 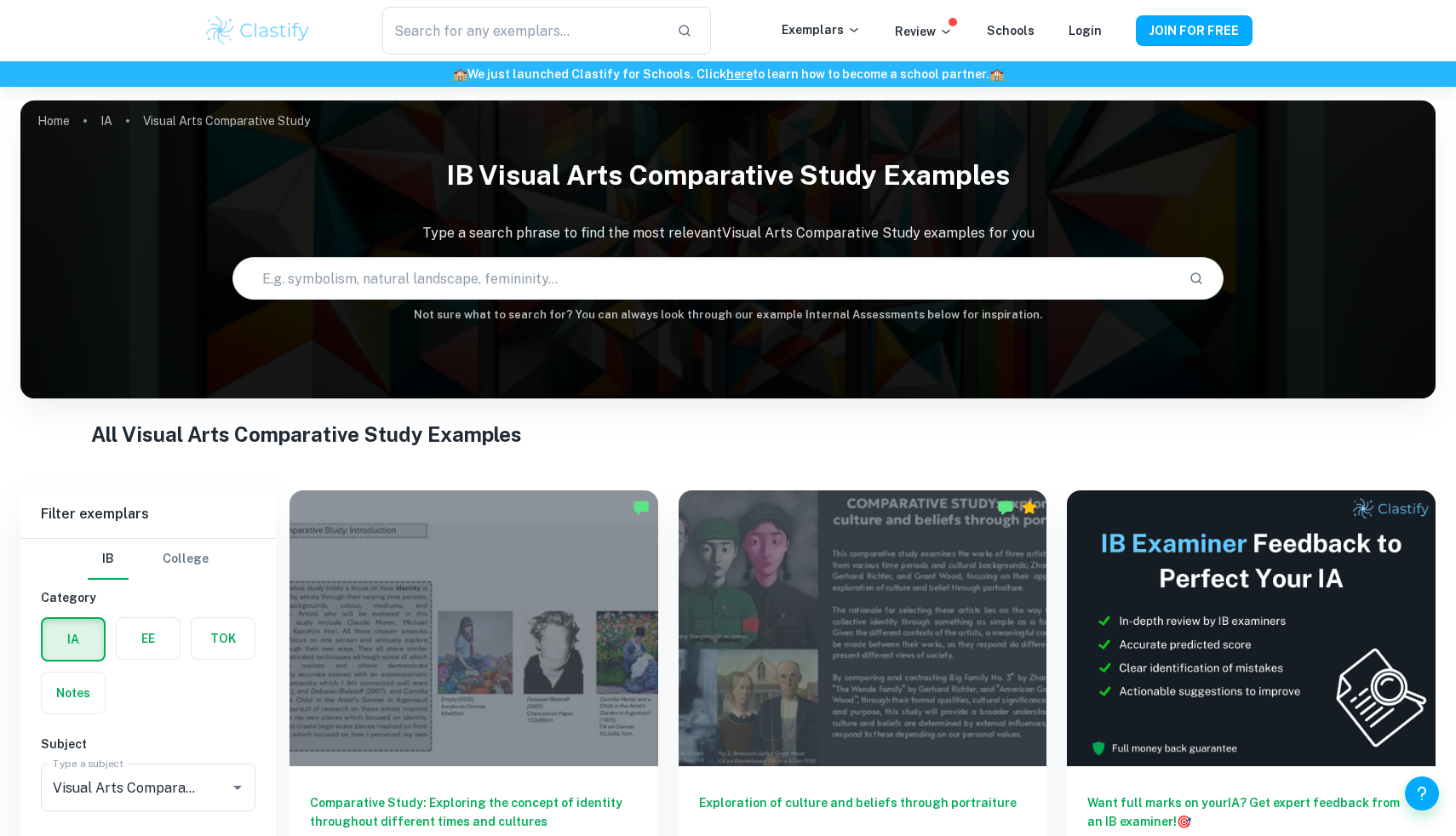 I want to click on a: JOIN FOR FREE, so click(x=1193, y=31).